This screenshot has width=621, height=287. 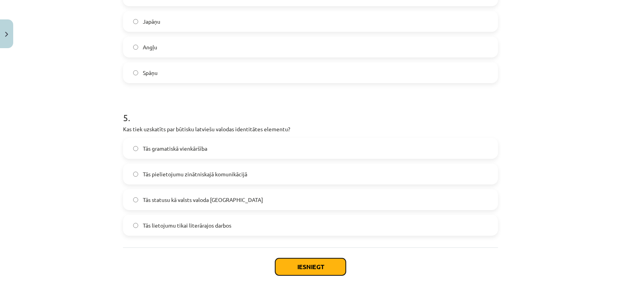 What do you see at coordinates (135, 174) in the screenshot?
I see `input: Tās pielietojumu zinātniskajā komunikācijā` at bounding box center [135, 174].